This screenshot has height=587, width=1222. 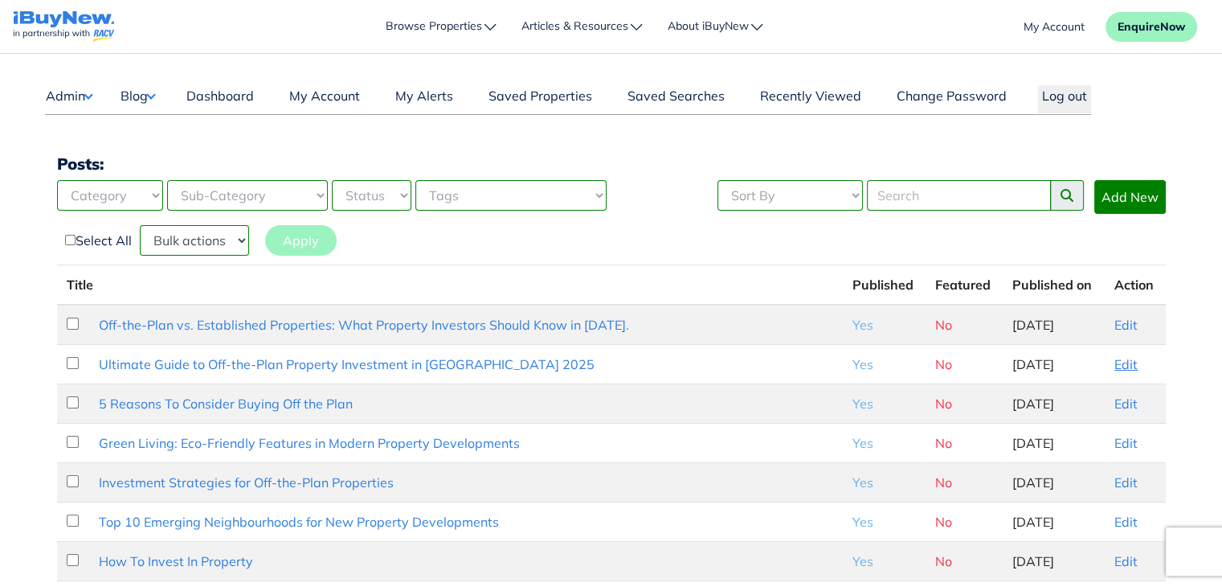 I want to click on a: Saved Searches, so click(x=676, y=100).